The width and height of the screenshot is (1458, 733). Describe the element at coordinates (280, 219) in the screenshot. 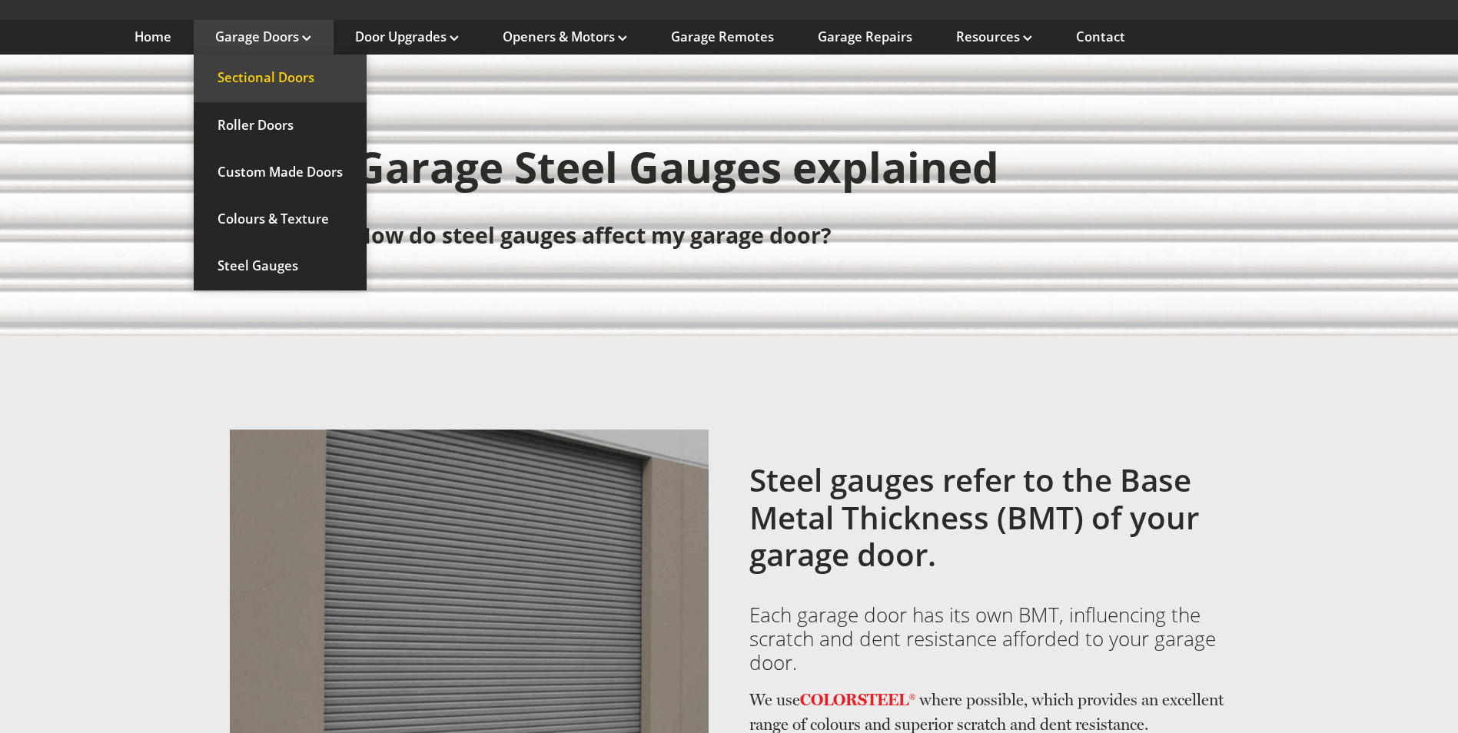

I see `a: Colours & Texture` at that location.